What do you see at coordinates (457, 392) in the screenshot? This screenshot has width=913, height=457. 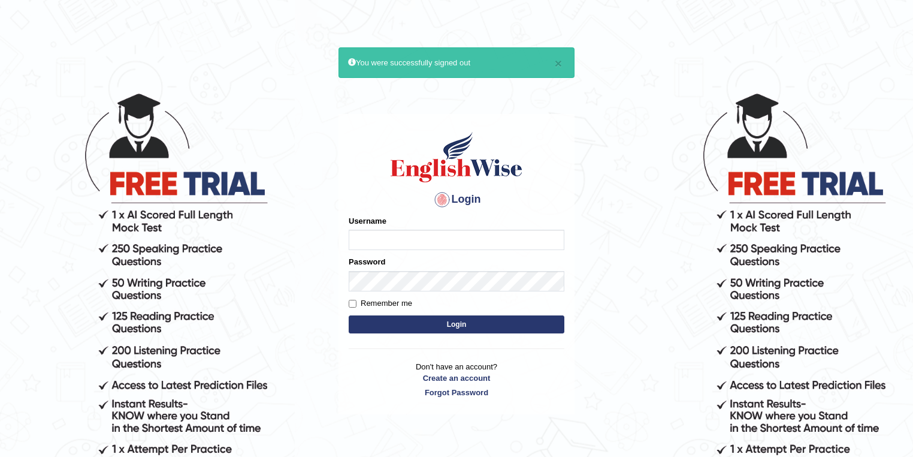 I see `a: Forgot Password` at bounding box center [457, 392].